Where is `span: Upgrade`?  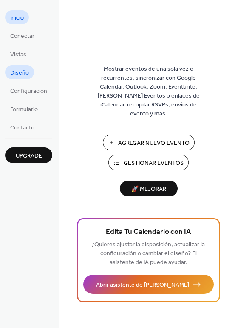
span: Upgrade is located at coordinates (29, 156).